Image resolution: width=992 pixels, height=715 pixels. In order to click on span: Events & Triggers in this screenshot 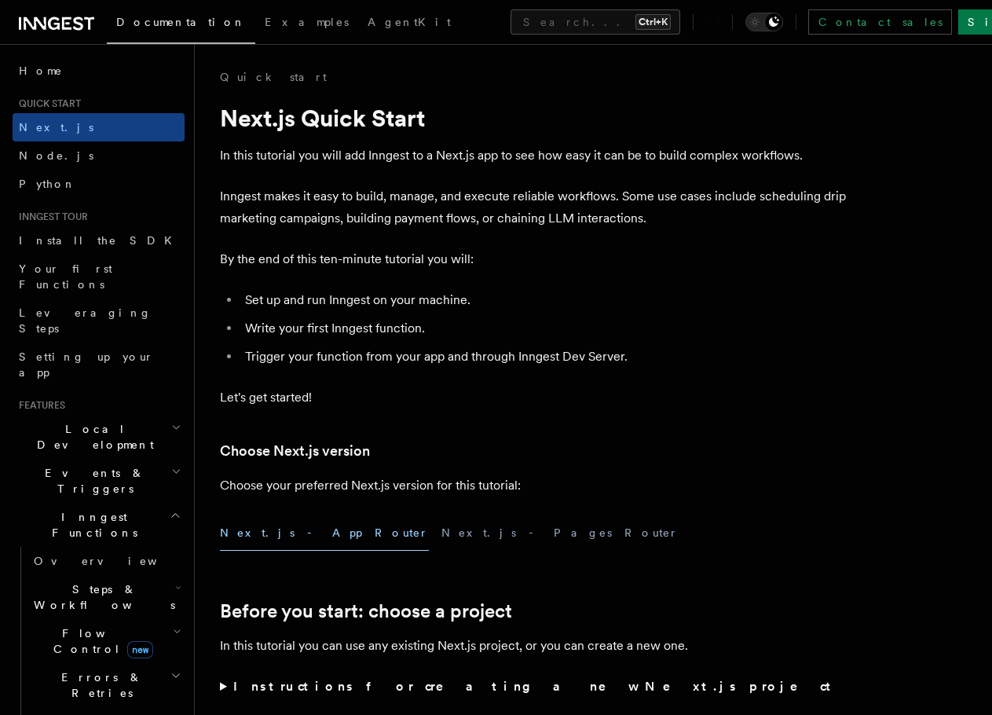, I will do `click(92, 481)`.